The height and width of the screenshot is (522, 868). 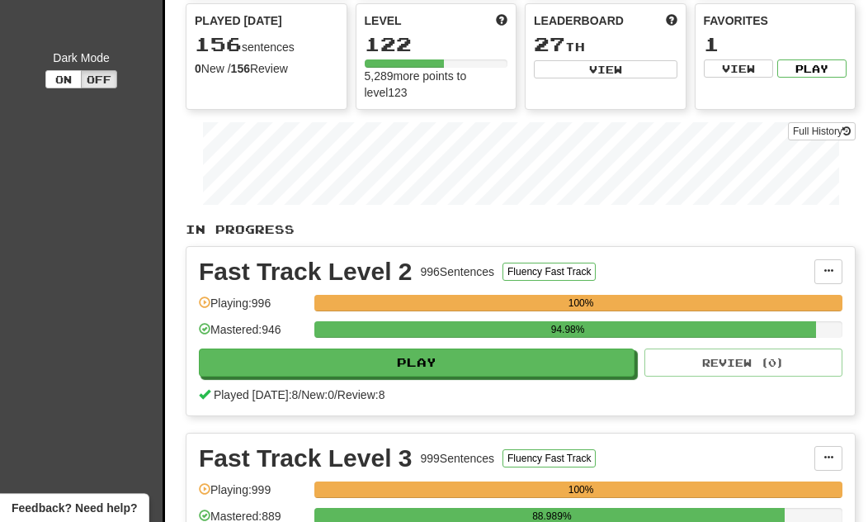 I want to click on div: Playing: 999, so click(x=253, y=494).